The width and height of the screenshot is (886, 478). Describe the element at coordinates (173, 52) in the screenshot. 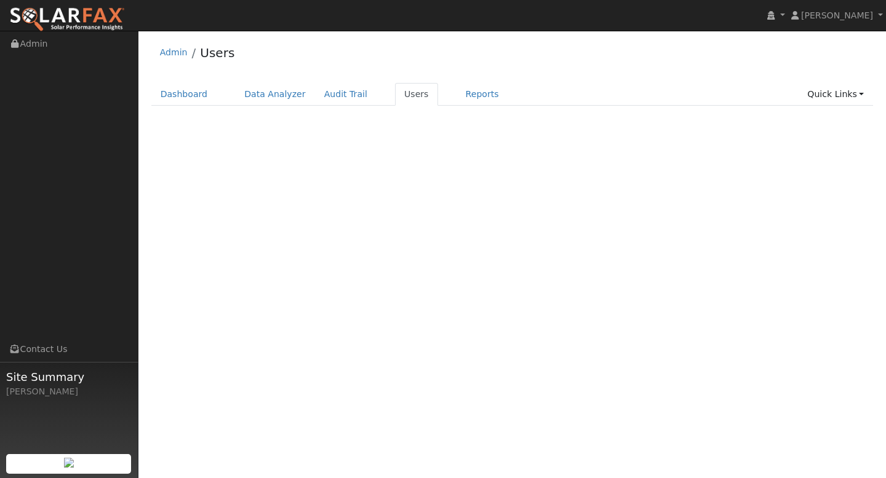

I see `a: Admin` at that location.